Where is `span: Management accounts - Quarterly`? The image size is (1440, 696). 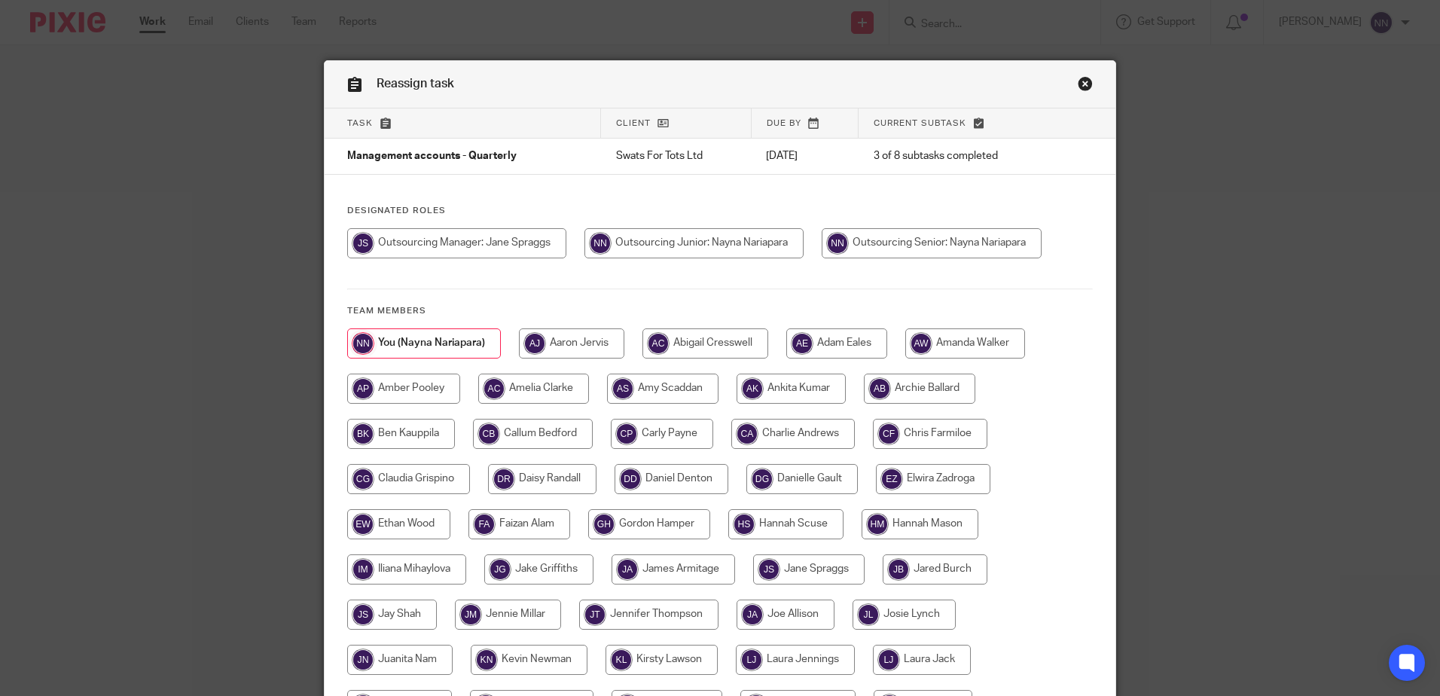
span: Management accounts - Quarterly is located at coordinates (432, 157).